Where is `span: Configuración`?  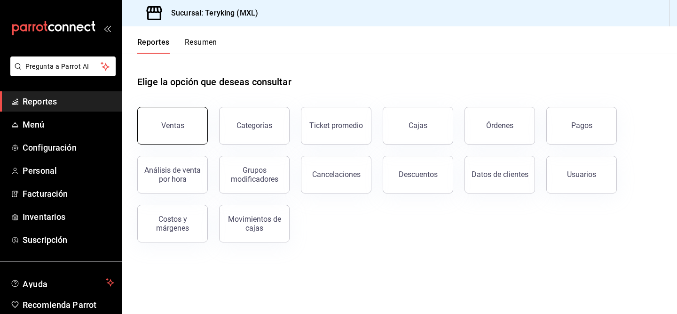
span: Configuración is located at coordinates (68, 147).